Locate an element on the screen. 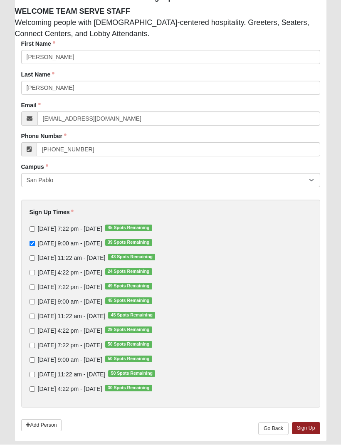  label: Email is located at coordinates (31, 106).